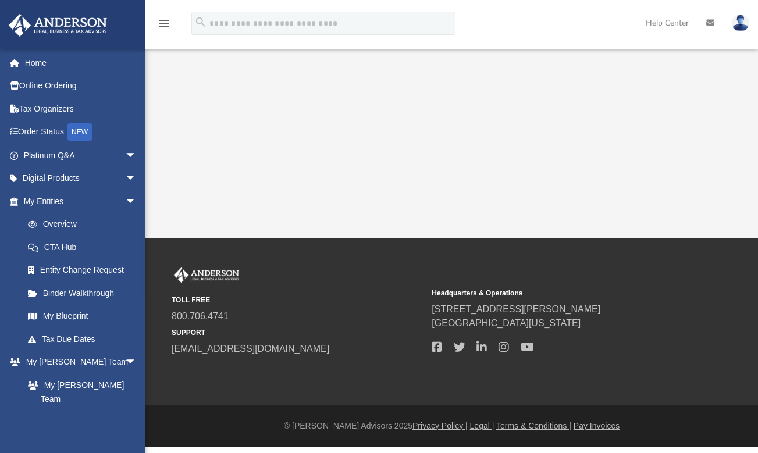 The height and width of the screenshot is (453, 758). I want to click on a: Home, so click(81, 63).